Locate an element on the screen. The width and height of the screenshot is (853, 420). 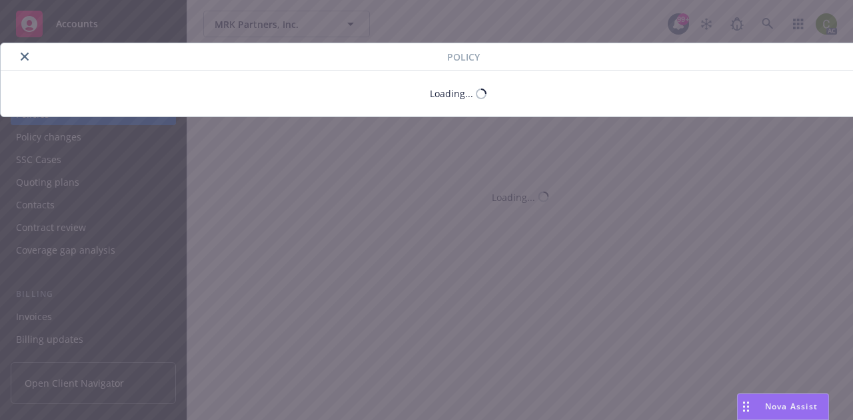
span: Nova Assist is located at coordinates (791, 406).